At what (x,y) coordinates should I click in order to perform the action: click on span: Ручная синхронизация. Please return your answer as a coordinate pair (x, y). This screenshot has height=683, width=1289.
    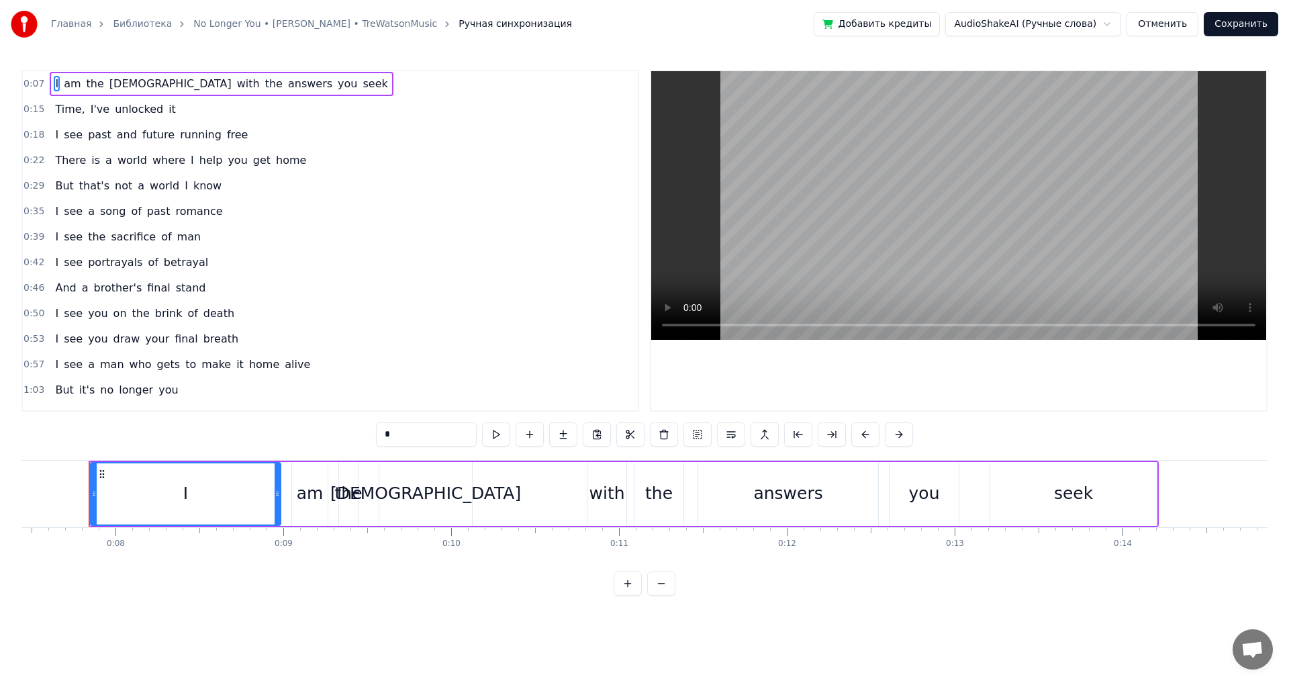
    Looking at the image, I should click on (515, 24).